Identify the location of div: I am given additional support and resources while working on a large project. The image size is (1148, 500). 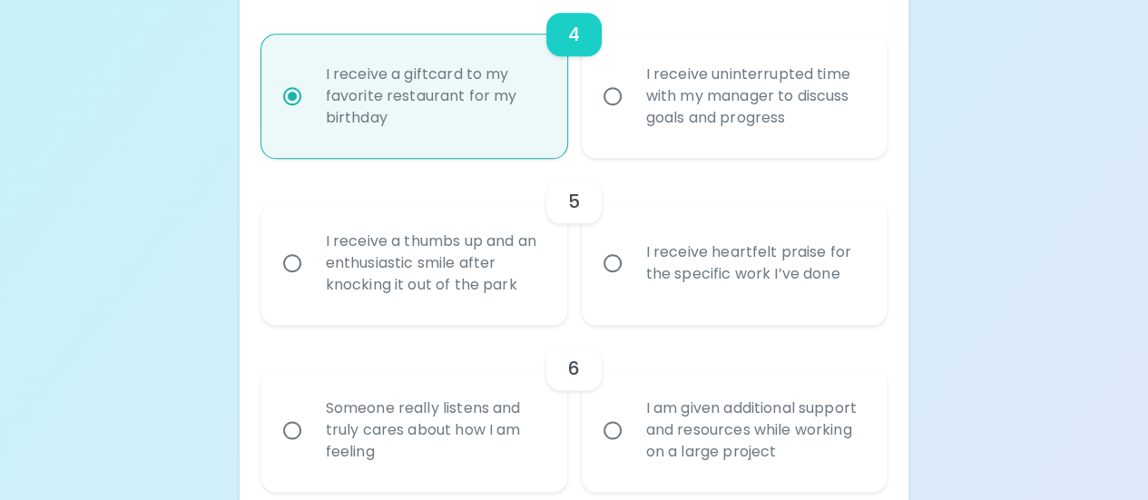
(754, 430).